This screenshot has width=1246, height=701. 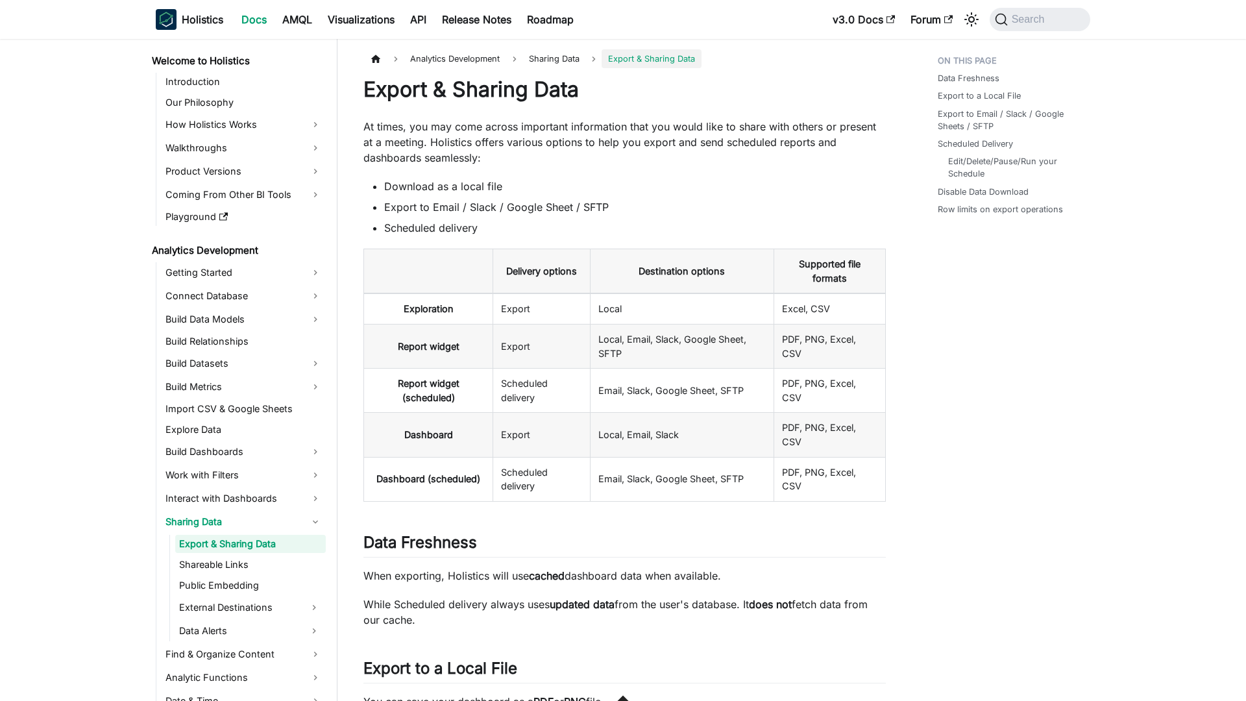 I want to click on a: Data Freshness, so click(x=968, y=78).